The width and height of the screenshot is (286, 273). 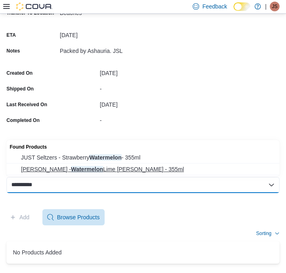 I want to click on div: Janae Smiley-Lewis, so click(x=275, y=6).